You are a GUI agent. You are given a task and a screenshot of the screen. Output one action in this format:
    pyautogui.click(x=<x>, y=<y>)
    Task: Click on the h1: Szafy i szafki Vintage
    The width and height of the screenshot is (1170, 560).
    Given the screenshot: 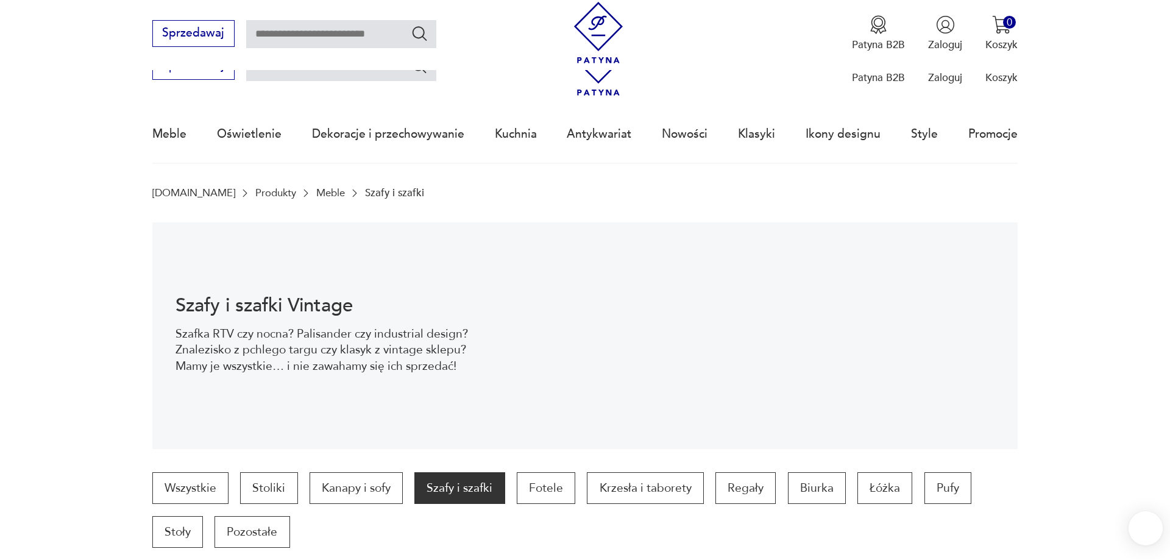 What is the action you would take?
    pyautogui.click(x=325, y=305)
    